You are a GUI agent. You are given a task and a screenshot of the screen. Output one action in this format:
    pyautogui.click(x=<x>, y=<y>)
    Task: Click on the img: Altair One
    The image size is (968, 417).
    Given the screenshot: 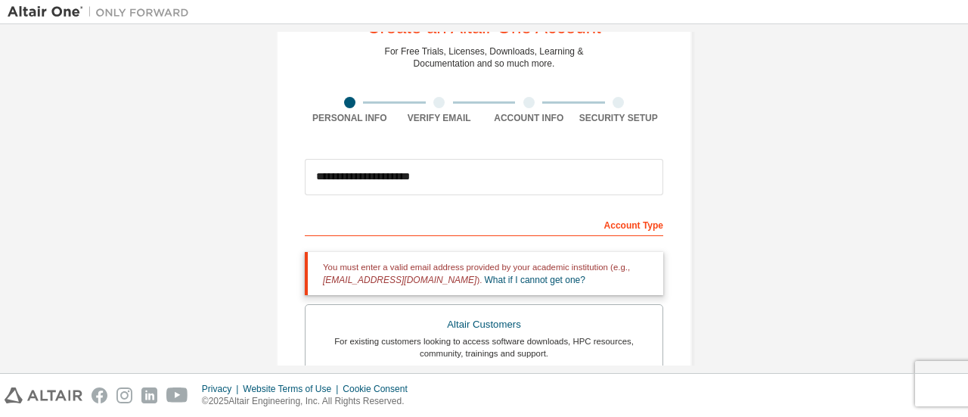 What is the action you would take?
    pyautogui.click(x=102, y=12)
    